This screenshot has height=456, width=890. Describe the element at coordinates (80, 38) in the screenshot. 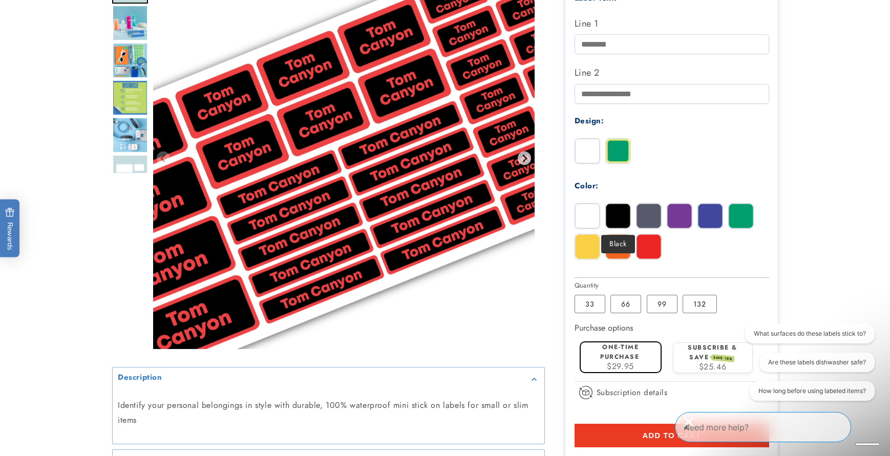

I see `button: Are these labels dishwasher safe?` at that location.